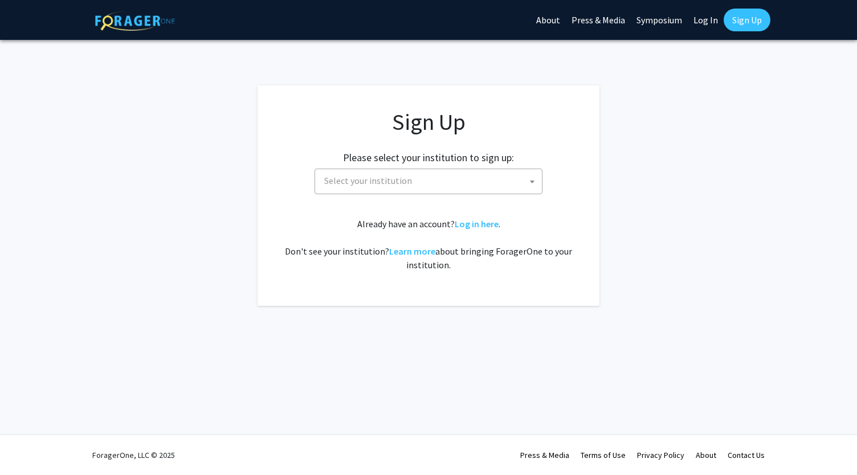 This screenshot has width=857, height=475. Describe the element at coordinates (746, 455) in the screenshot. I see `a: Contact Us` at that location.